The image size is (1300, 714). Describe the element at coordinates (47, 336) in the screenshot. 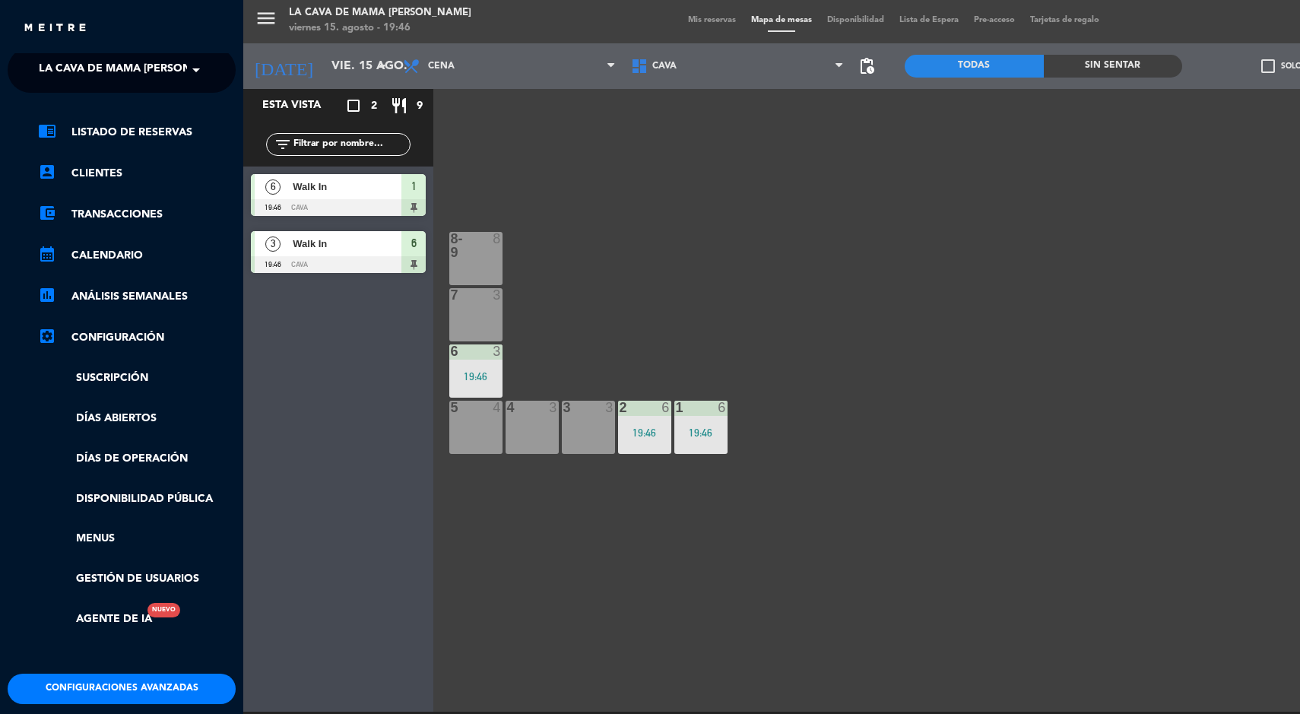

I see `i: settings_applications` at that location.